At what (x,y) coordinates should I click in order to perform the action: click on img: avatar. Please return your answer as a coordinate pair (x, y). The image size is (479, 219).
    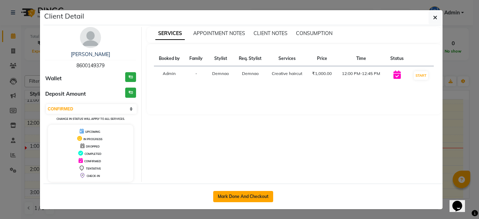
    Looking at the image, I should click on (90, 38).